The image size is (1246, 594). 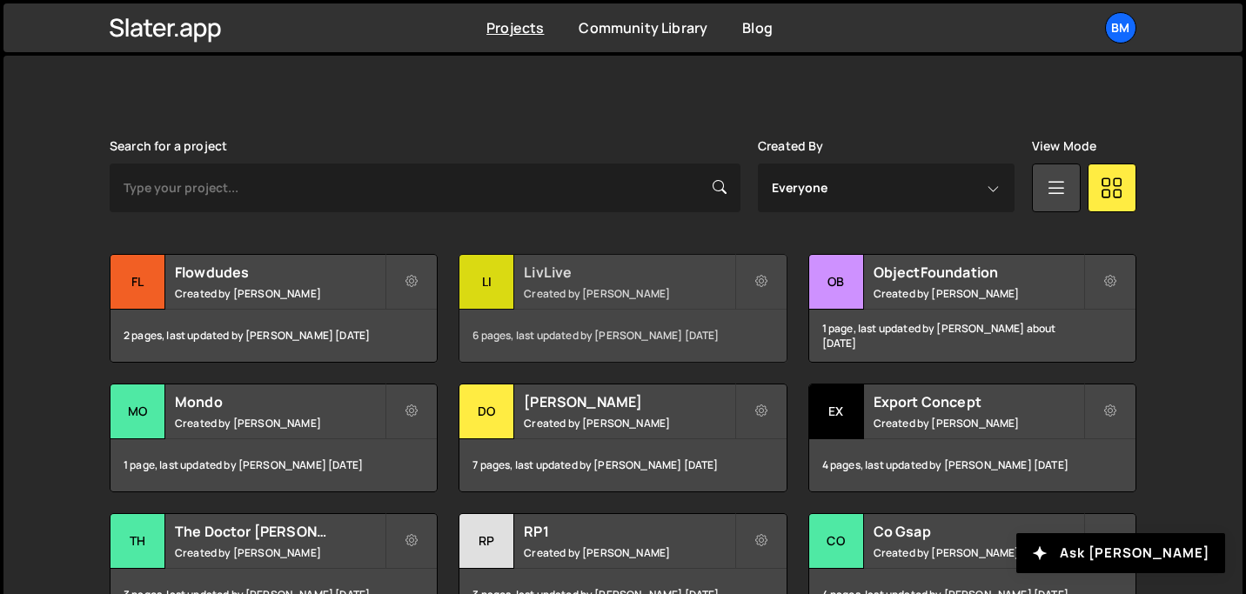 I want to click on input: Type your project..., so click(x=424, y=188).